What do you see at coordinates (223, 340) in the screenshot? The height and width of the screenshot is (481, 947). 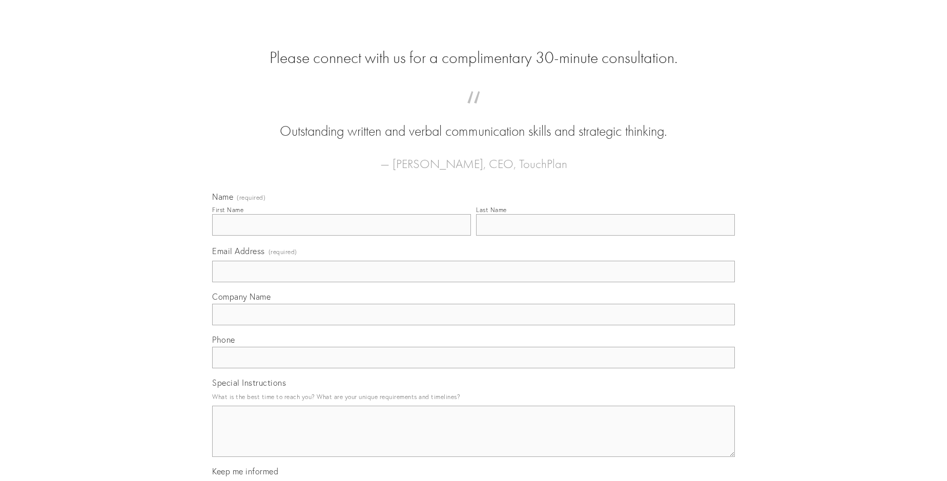 I see `span: Phone` at bounding box center [223, 340].